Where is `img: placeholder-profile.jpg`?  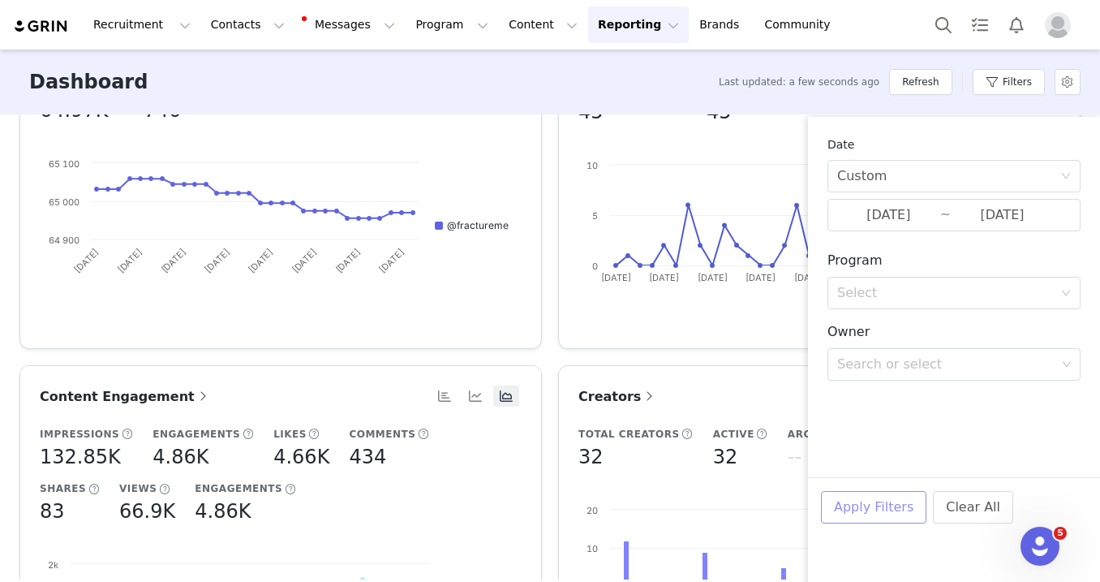
img: placeholder-profile.jpg is located at coordinates (1058, 25).